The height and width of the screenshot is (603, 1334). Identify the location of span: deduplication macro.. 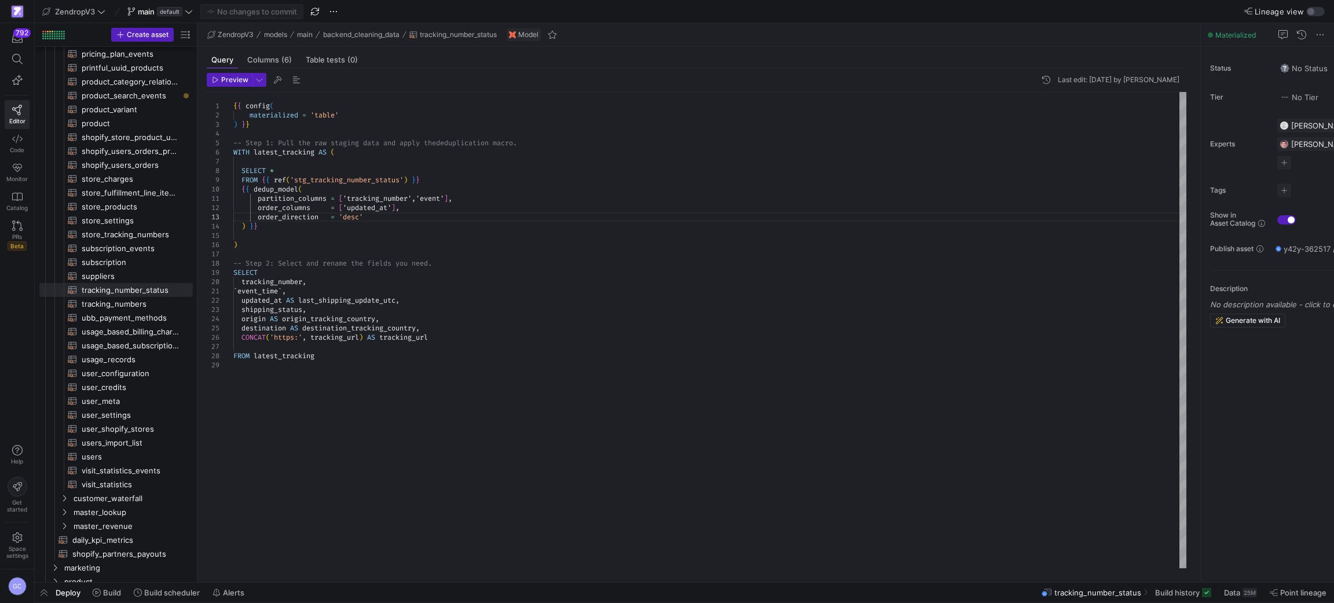
(477, 143).